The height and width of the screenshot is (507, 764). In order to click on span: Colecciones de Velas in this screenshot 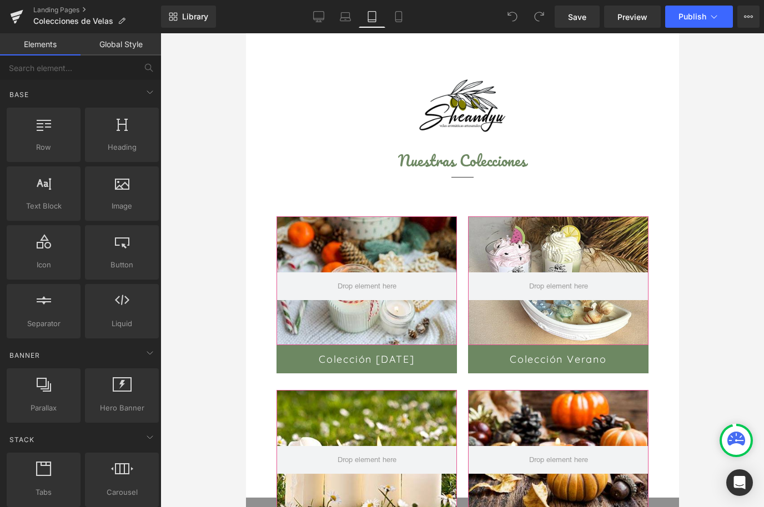, I will do `click(73, 21)`.